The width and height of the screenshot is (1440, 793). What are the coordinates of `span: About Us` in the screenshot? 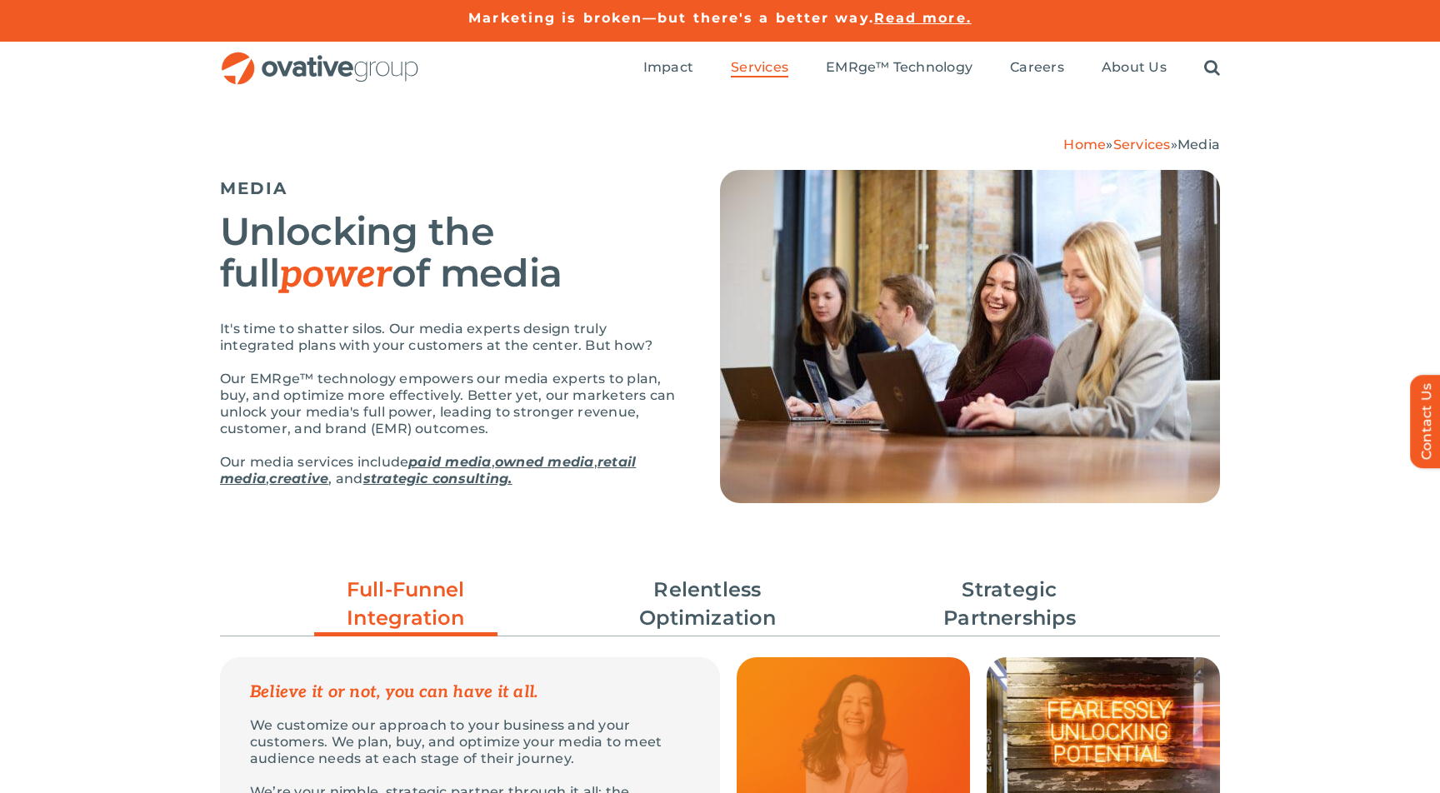 It's located at (1134, 67).